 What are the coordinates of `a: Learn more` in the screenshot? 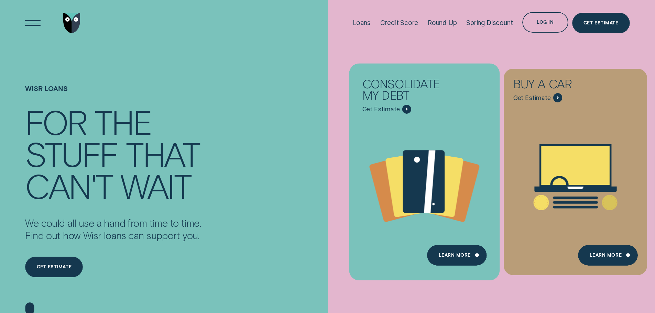 It's located at (456, 255).